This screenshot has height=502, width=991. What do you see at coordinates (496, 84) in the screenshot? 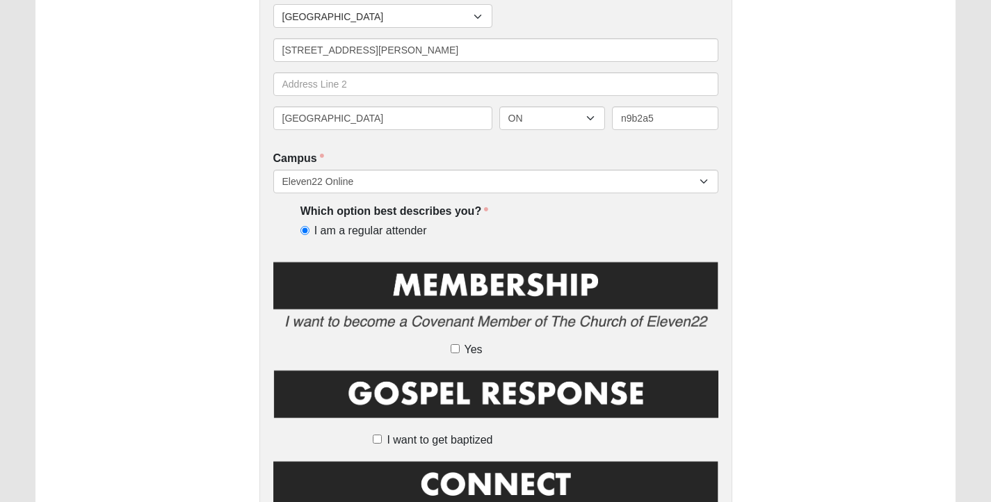
I see `input: Address Line 2` at bounding box center [496, 84].